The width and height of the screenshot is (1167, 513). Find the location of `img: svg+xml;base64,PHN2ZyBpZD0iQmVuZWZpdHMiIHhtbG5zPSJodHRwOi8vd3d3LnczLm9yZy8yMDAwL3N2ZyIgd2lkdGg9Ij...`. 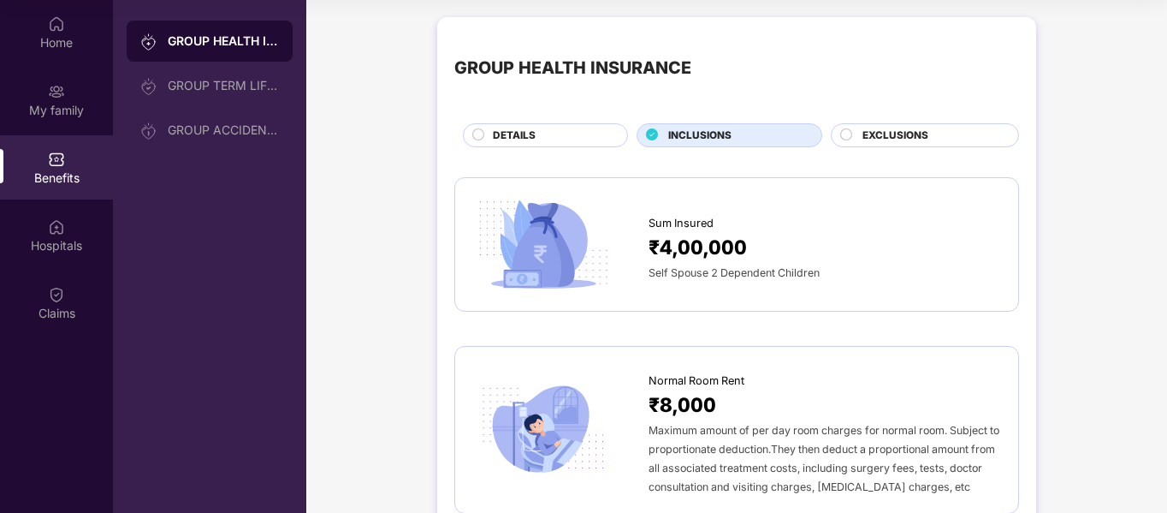

img: svg+xml;base64,PHN2ZyBpZD0iQmVuZWZpdHMiIHhtbG5zPSJodHRwOi8vd3d3LnczLm9yZy8yMDAwL3N2ZyIgd2lkdGg9Ij... is located at coordinates (56, 159).